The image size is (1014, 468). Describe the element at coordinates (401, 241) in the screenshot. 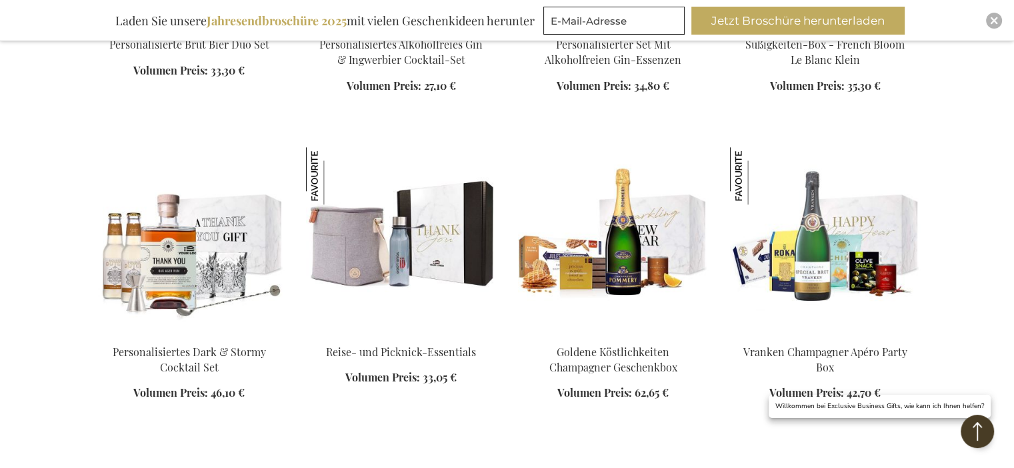

I see `img: Travel & Picknick Essentials` at that location.